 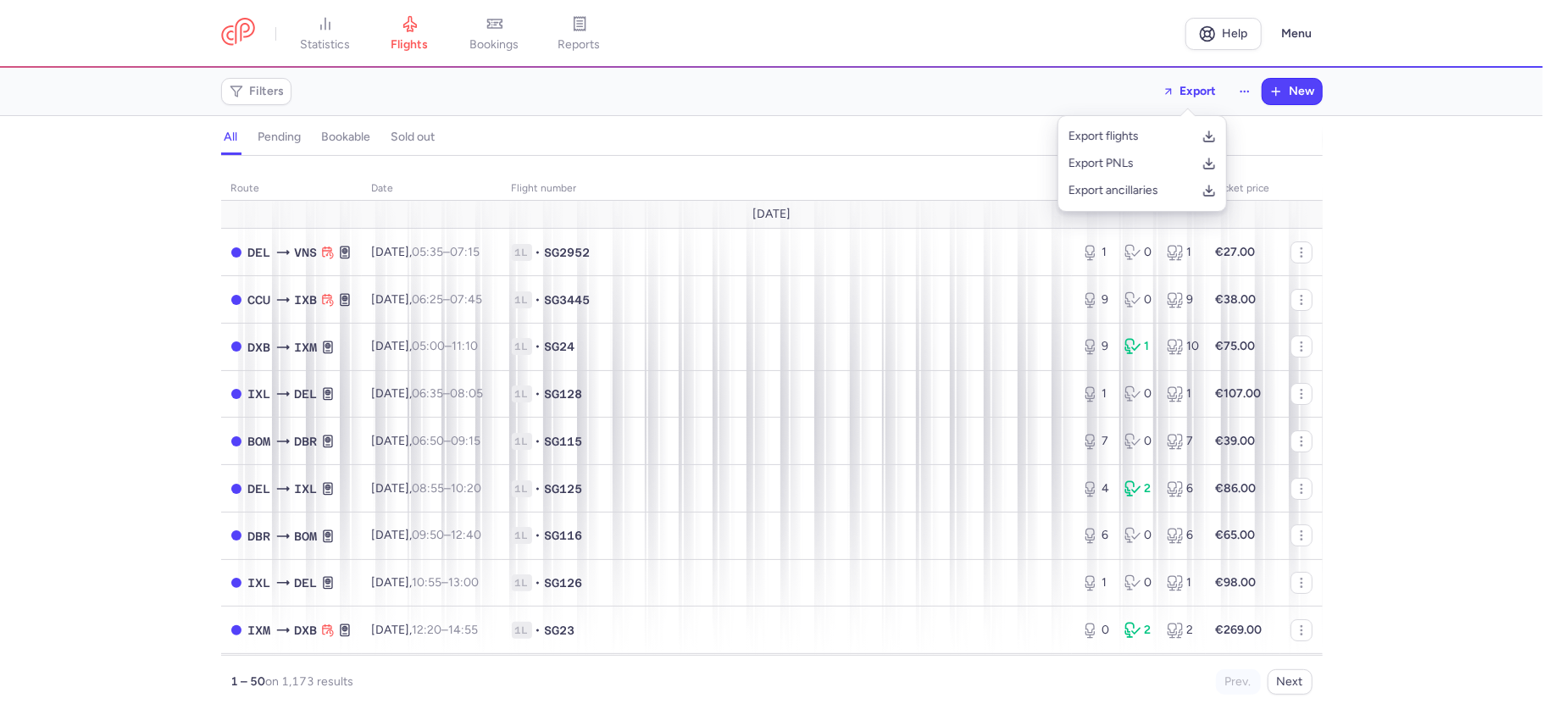 What do you see at coordinates (429, 488) in the screenshot?
I see `time: 08:55` at bounding box center [429, 488].